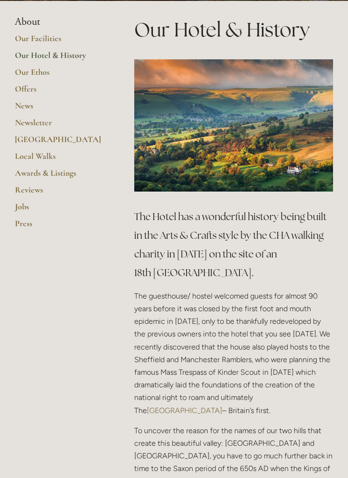  I want to click on p: The guesthouse/ hostel welcomed guests for almost 90 years before it was closed by the first foot..., so click(233, 353).